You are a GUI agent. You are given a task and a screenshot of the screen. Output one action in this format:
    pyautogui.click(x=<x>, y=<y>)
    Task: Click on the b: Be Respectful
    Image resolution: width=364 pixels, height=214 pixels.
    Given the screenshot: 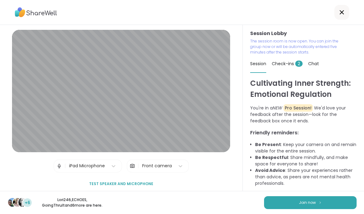 What is the action you would take?
    pyautogui.click(x=271, y=158)
    